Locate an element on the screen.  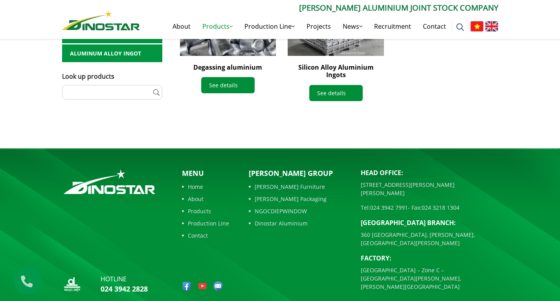
a: Aluminum alloy ingot is located at coordinates (112, 53).